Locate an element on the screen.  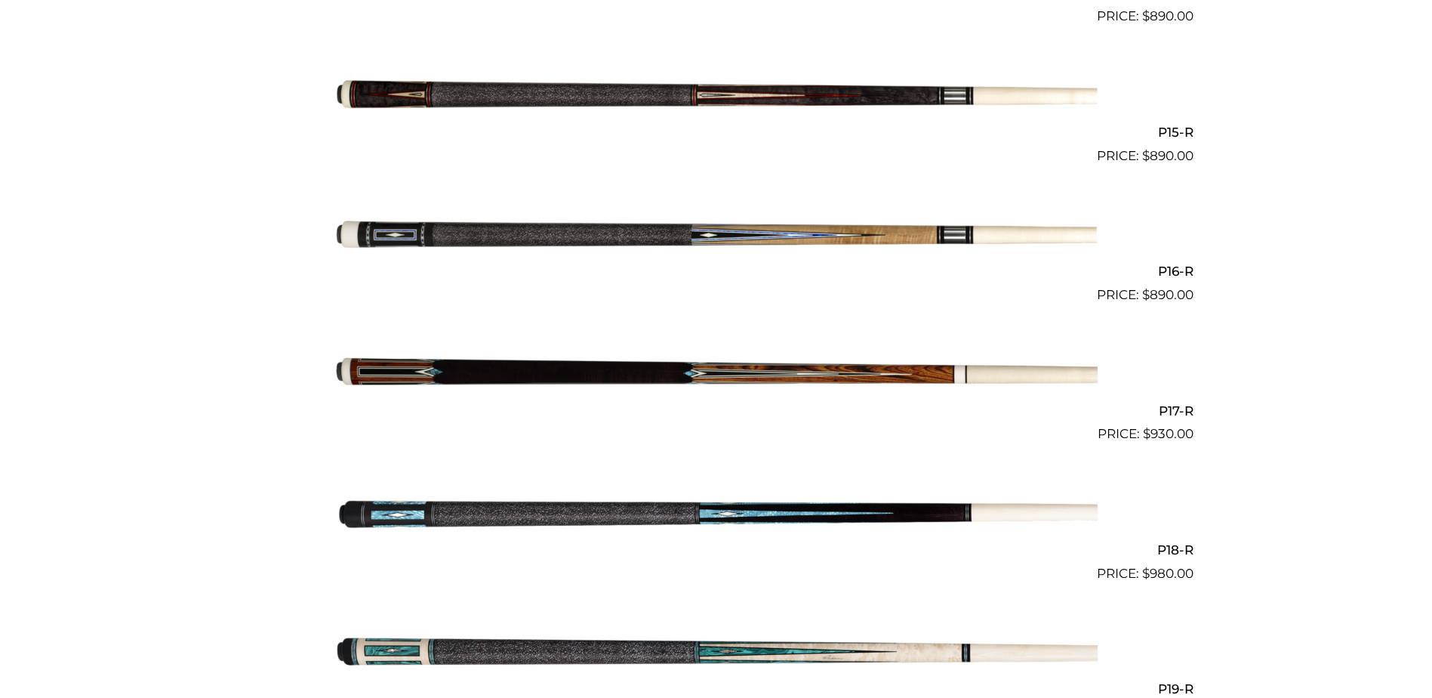
a: P18-R $980.00 is located at coordinates (717, 516).